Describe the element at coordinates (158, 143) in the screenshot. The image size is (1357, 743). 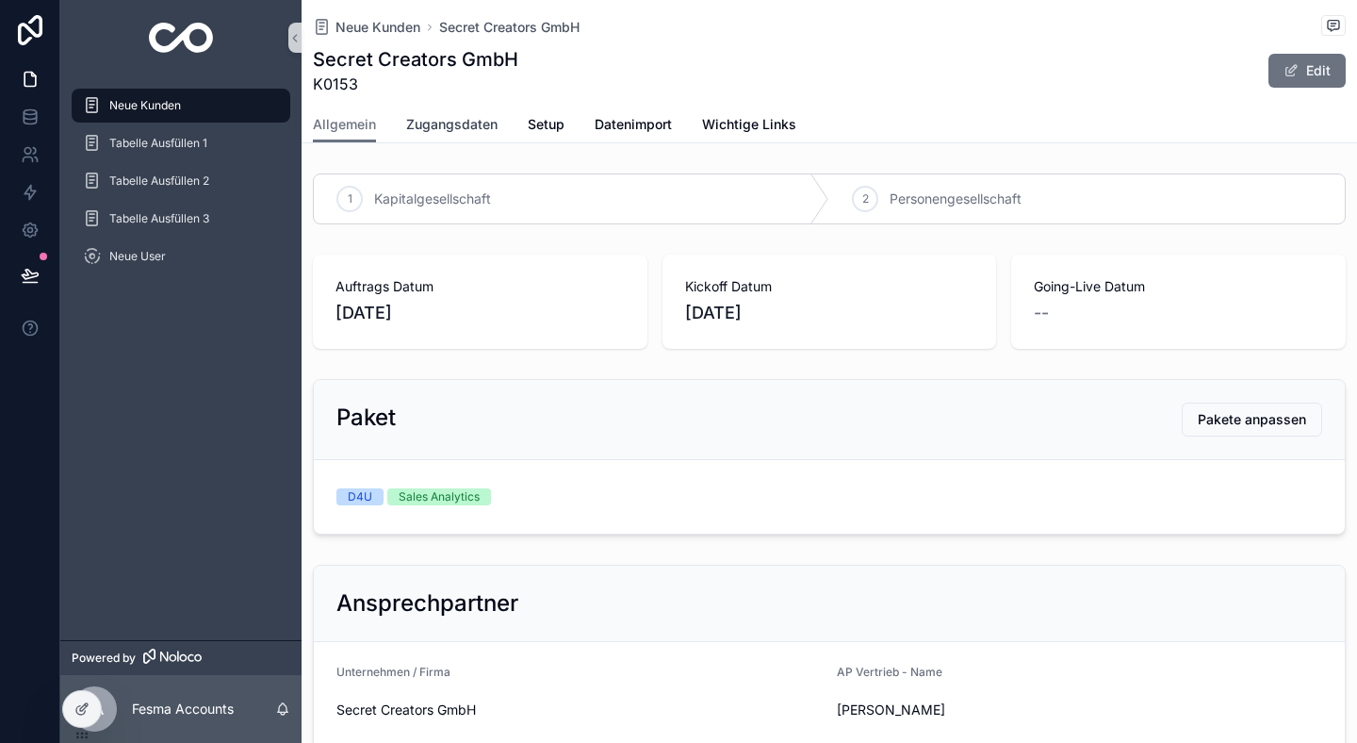
I see `span: Tabelle Ausfüllen 1` at that location.